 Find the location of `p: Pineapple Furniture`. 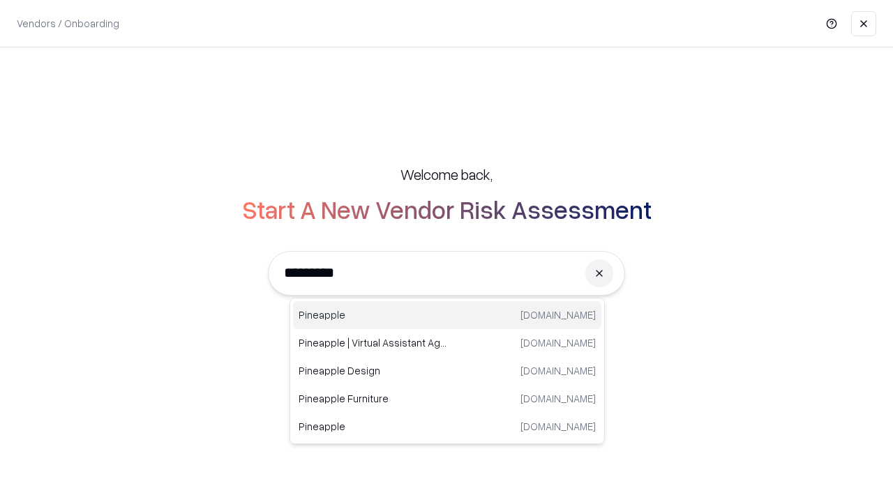

p: Pineapple Furniture is located at coordinates (373, 398).